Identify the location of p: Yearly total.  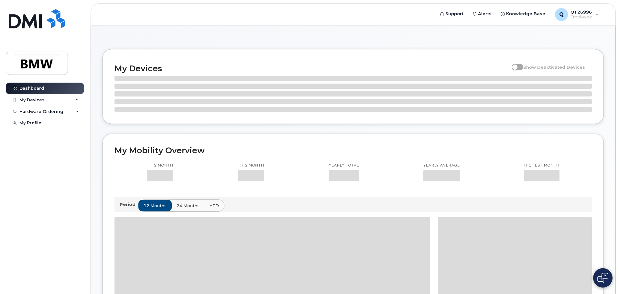
(344, 166).